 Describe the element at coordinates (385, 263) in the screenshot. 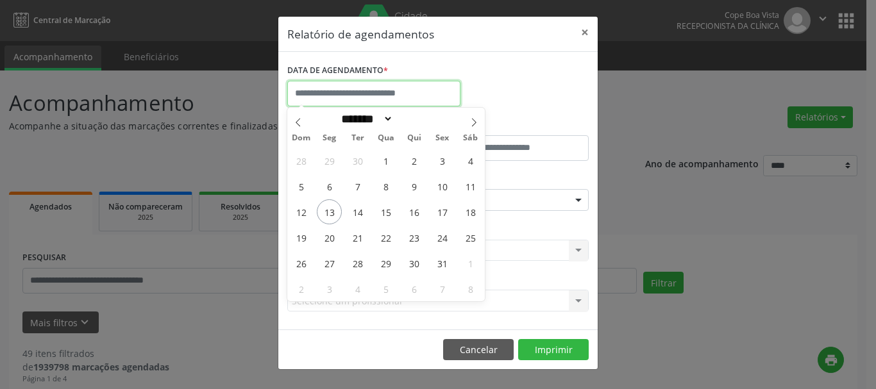

I see `span: Outubro 29, 2025` at that location.